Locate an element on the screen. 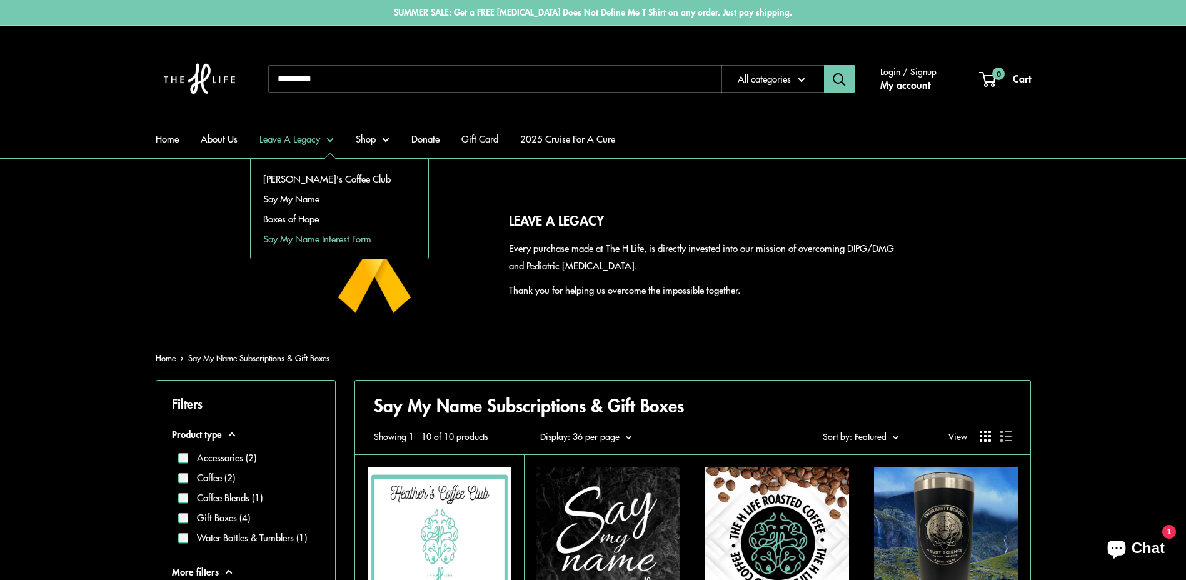  a: Leave A Legacy is located at coordinates (296, 139).